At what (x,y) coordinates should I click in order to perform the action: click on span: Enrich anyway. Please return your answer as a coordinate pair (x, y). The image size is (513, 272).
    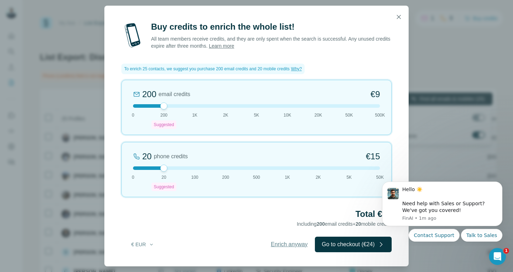
    Looking at the image, I should click on (289, 245).